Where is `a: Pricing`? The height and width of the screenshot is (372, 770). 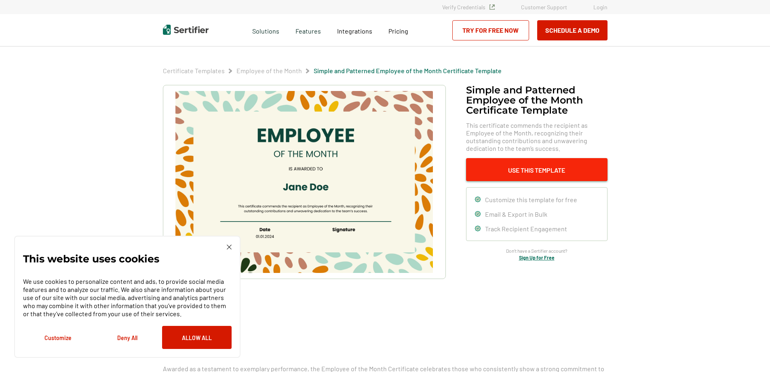
a: Pricing is located at coordinates (398, 30).